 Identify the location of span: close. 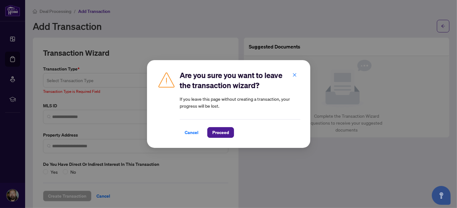
(295, 75).